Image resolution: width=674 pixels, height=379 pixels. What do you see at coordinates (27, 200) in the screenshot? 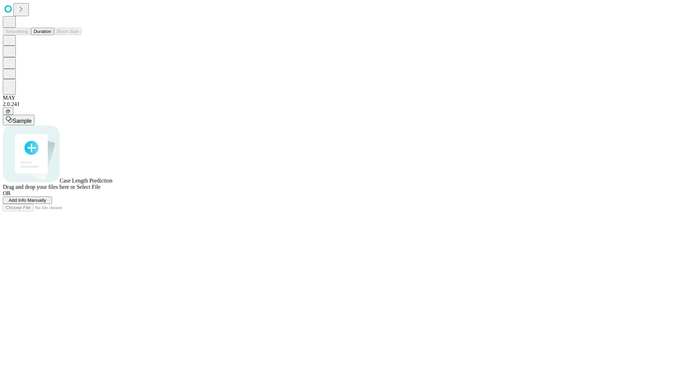
I see `span: Add Info Manually` at bounding box center [27, 200].